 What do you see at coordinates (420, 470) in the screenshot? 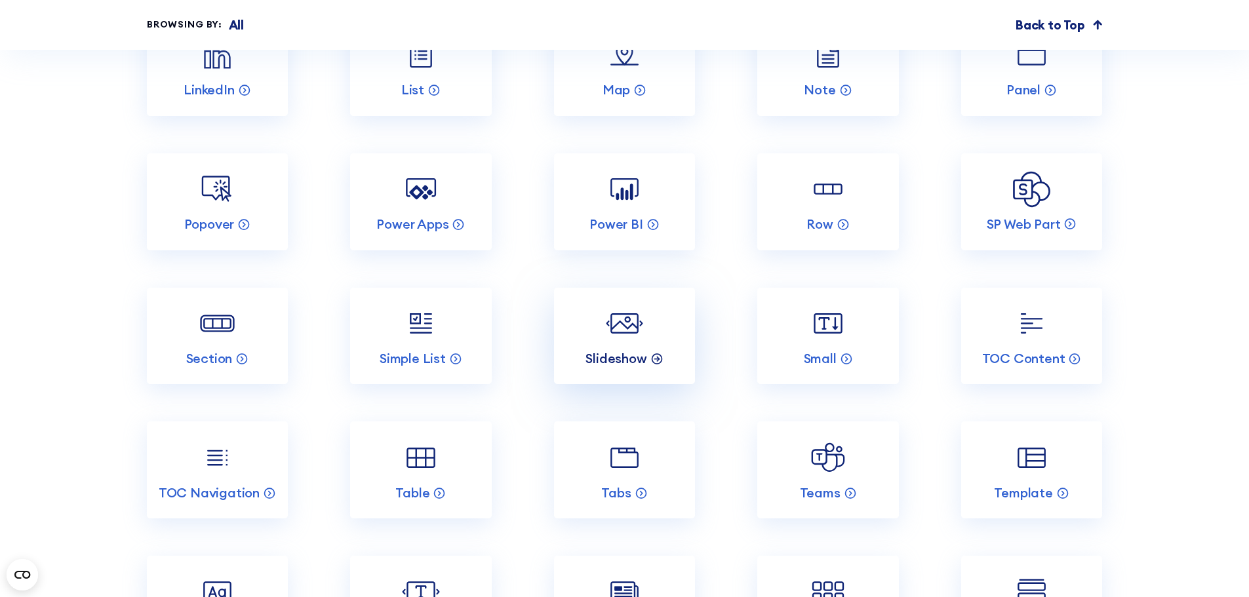
I see `a: Table` at bounding box center [420, 470].